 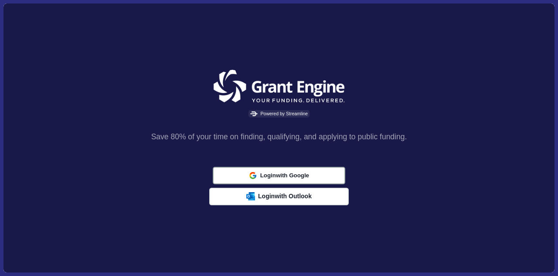 I want to click on h1: Save 80% of your time on finding, qualifying, and applying to public funding., so click(x=279, y=137).